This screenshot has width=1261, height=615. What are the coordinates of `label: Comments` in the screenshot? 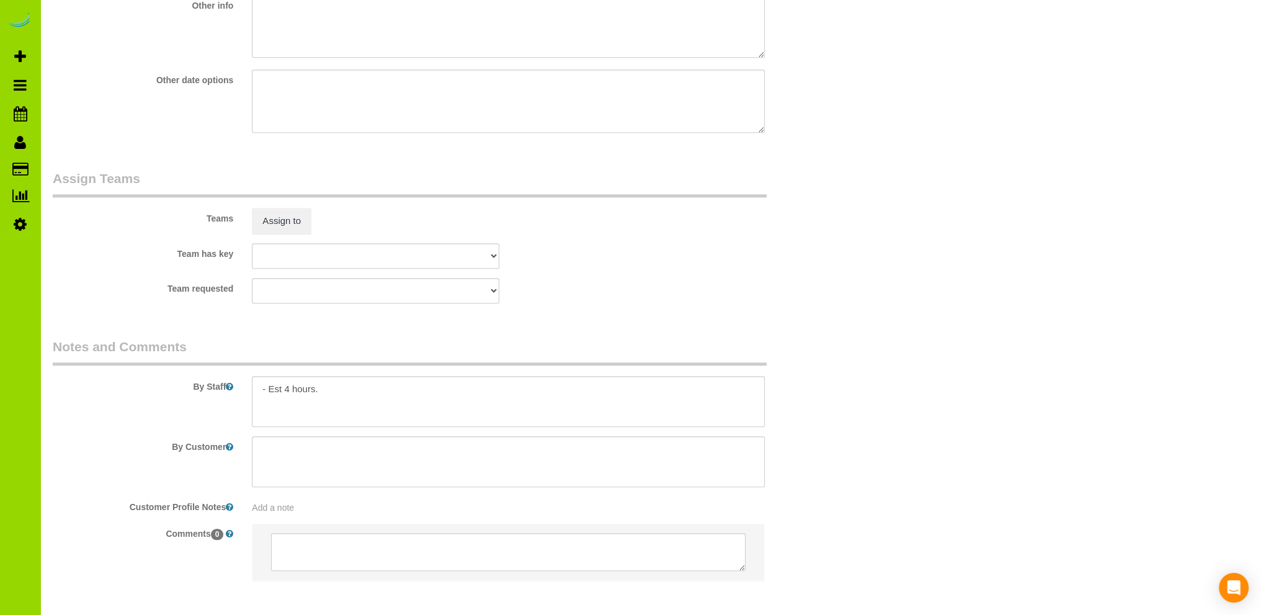 It's located at (143, 531).